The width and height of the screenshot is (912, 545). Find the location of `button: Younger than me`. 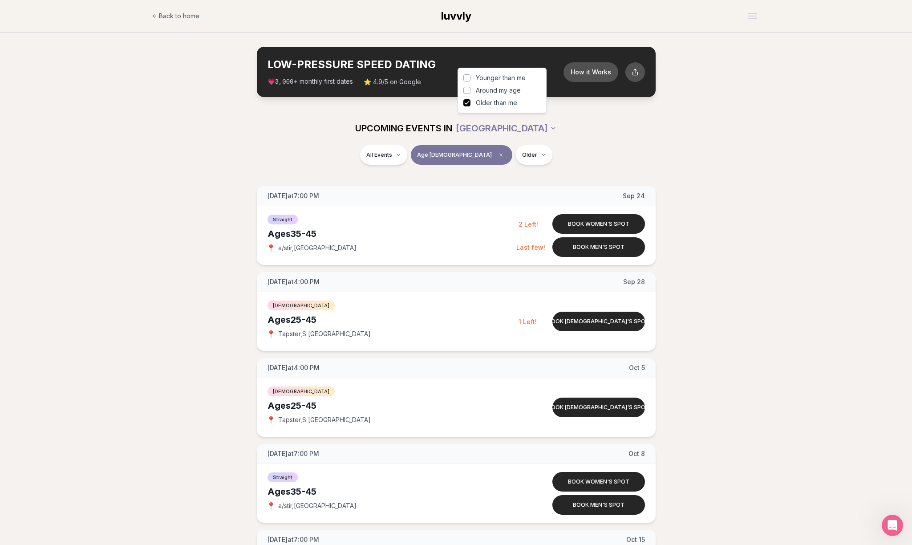

button: Younger than me is located at coordinates (467, 78).